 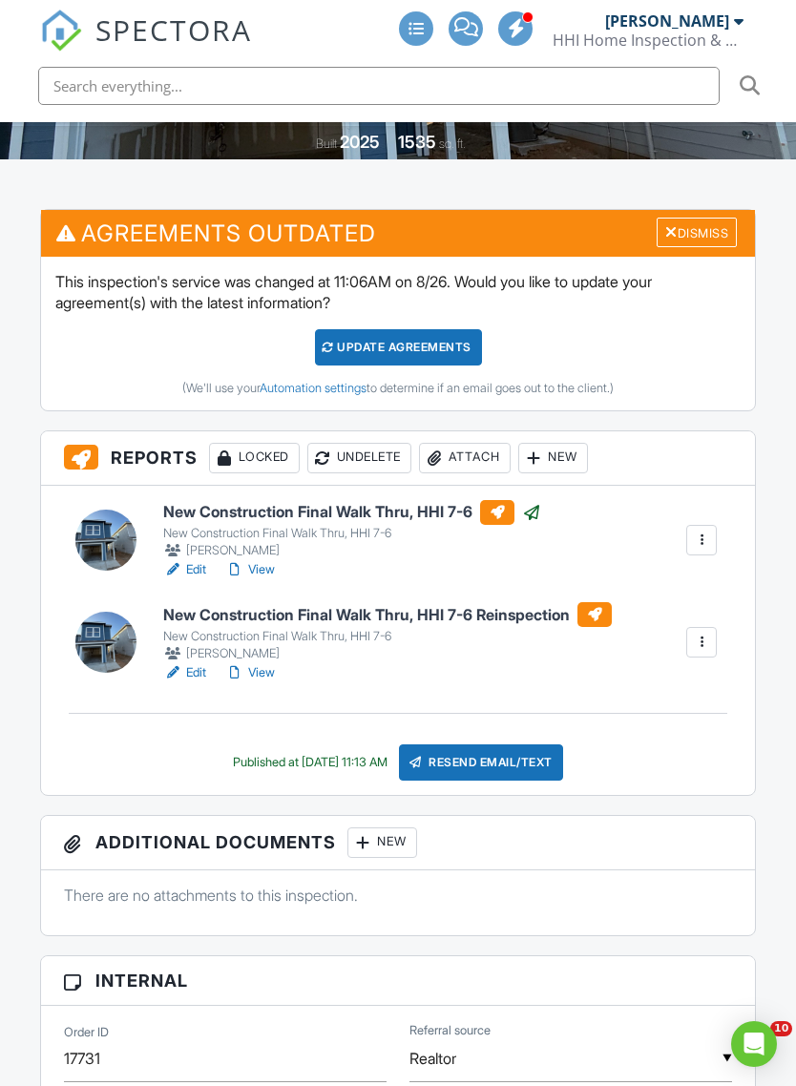 I want to click on div: Open Intercom Messenger, so click(x=754, y=1044).